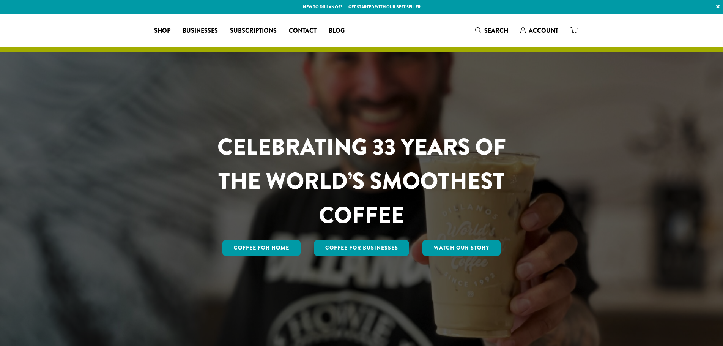 The height and width of the screenshot is (346, 723). Describe the element at coordinates (162, 31) in the screenshot. I see `a: Shop` at that location.